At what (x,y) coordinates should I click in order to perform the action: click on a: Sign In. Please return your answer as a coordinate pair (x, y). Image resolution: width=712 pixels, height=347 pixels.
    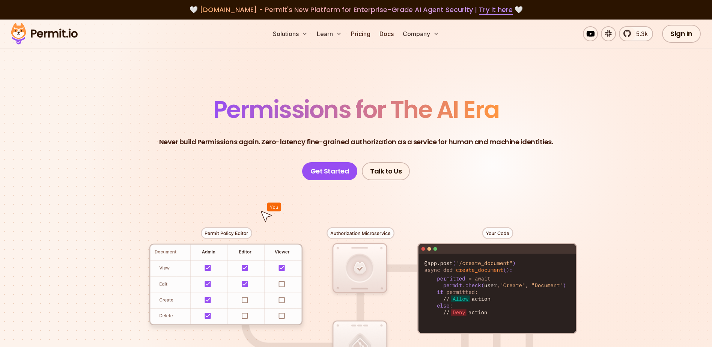
    Looking at the image, I should click on (681, 34).